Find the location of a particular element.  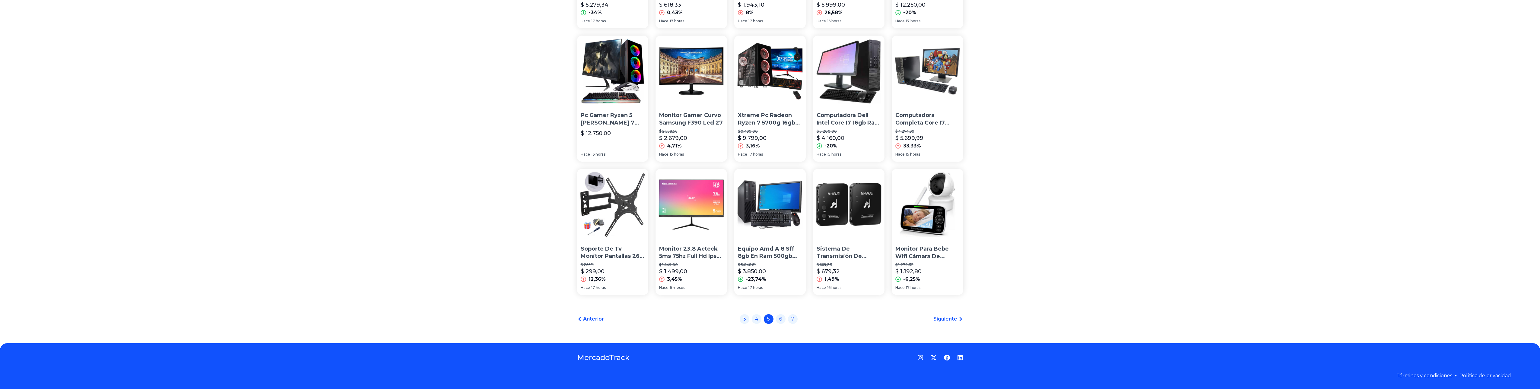

a: Monitor 23.8 Acteck 5ms 75hz Full Hd Ips Led Vga Hdmi BocinaMonitor 23.8 Acteck 5ms 75hz Full Hd ... is located at coordinates (691, 232).